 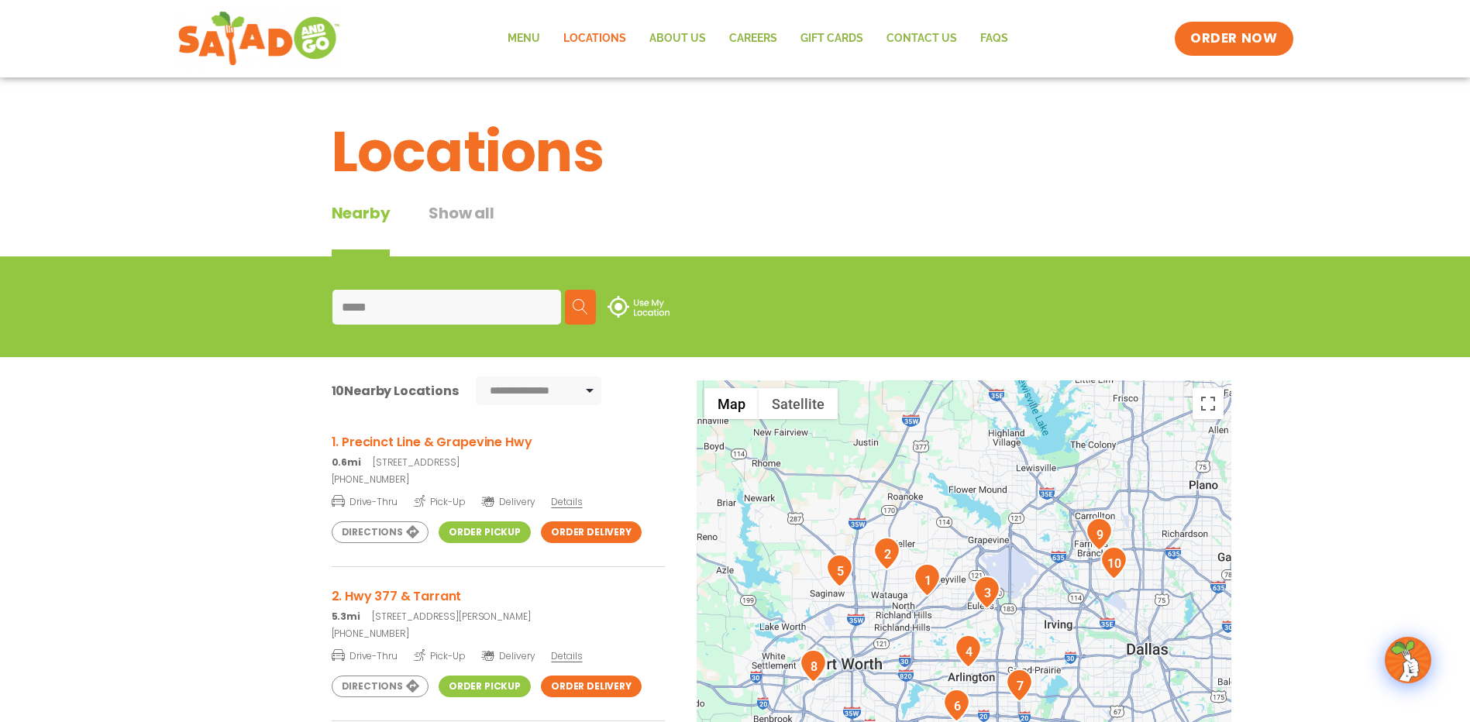 What do you see at coordinates (361, 229) in the screenshot?
I see `div: Nearby` at bounding box center [361, 229].